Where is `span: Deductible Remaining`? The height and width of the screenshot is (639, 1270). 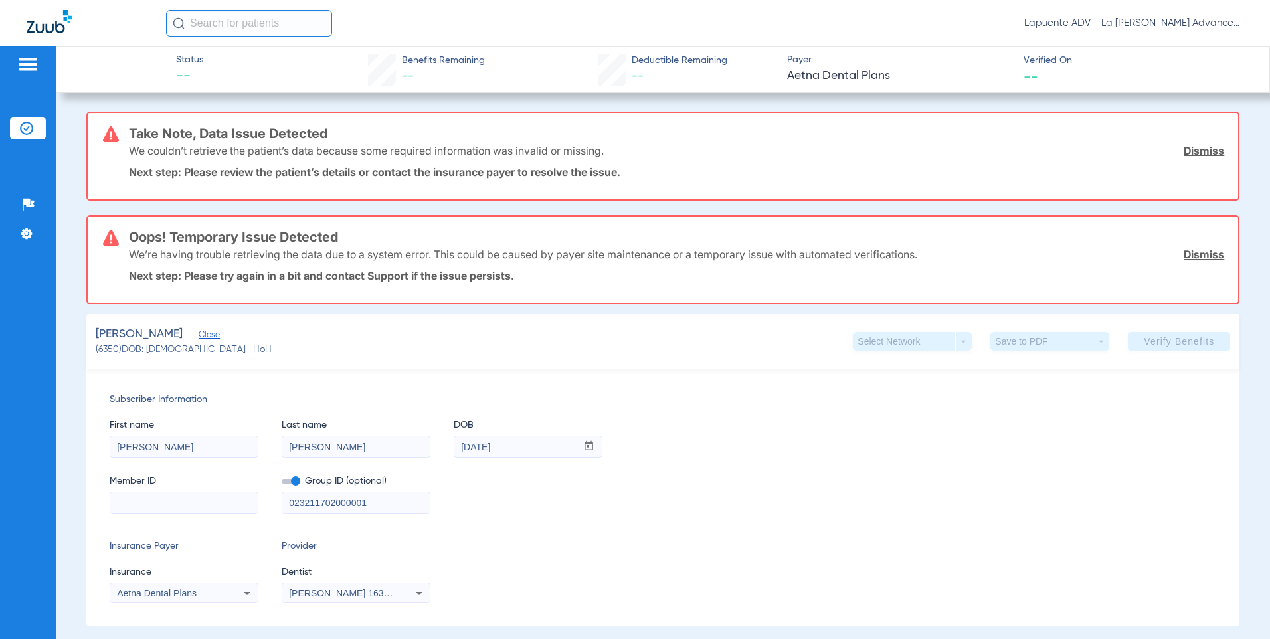
span: Deductible Remaining is located at coordinates (679, 60).